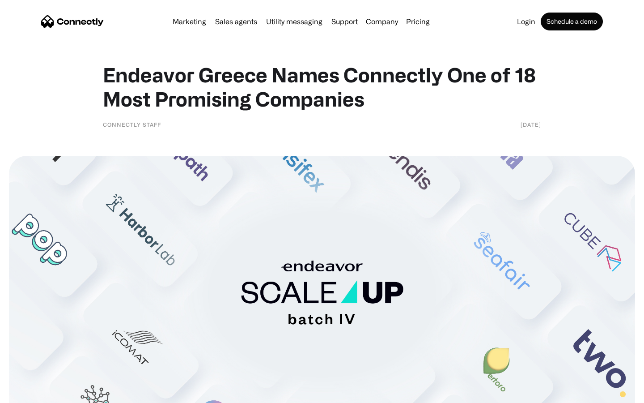 The height and width of the screenshot is (403, 644). What do you see at coordinates (132, 124) in the screenshot?
I see `div: Connectly Staff` at bounding box center [132, 124].